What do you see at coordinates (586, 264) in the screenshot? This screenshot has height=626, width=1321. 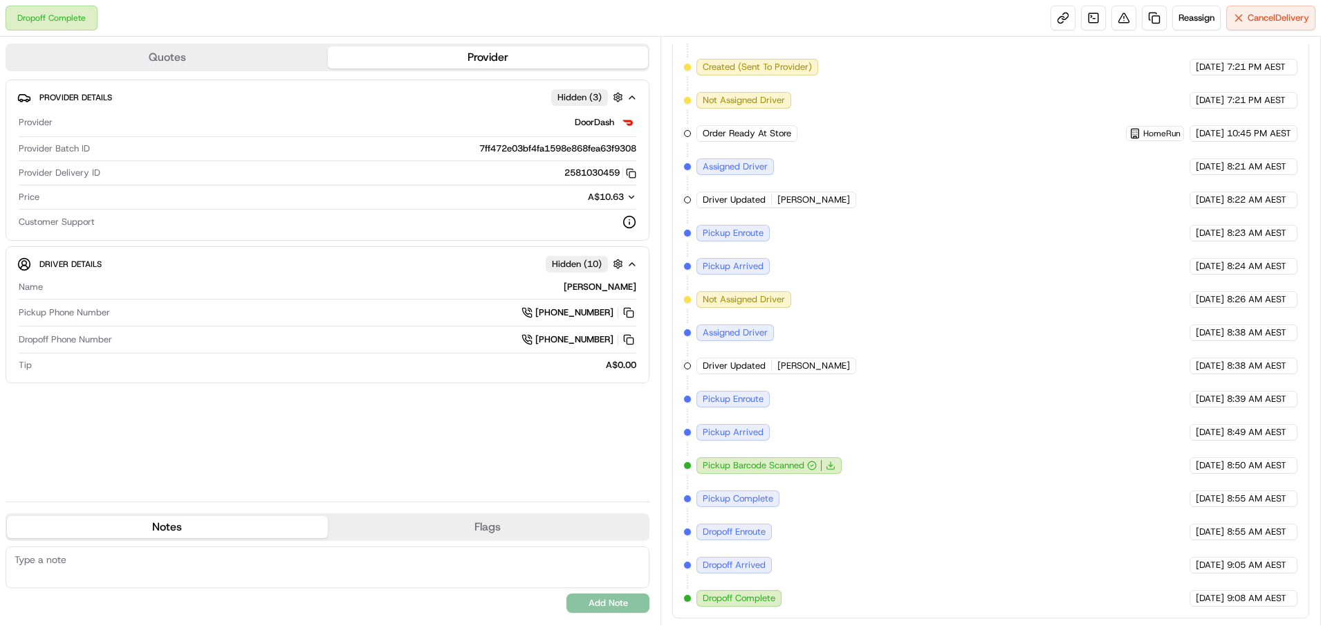 I see `button: Hidden (10)` at bounding box center [586, 264].